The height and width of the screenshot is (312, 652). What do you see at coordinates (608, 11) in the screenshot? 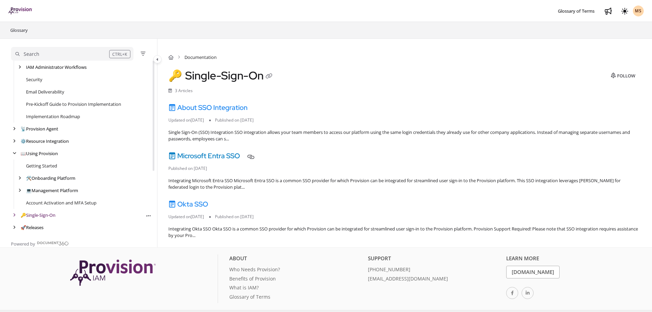
I see `a: Whats new` at bounding box center [608, 11].